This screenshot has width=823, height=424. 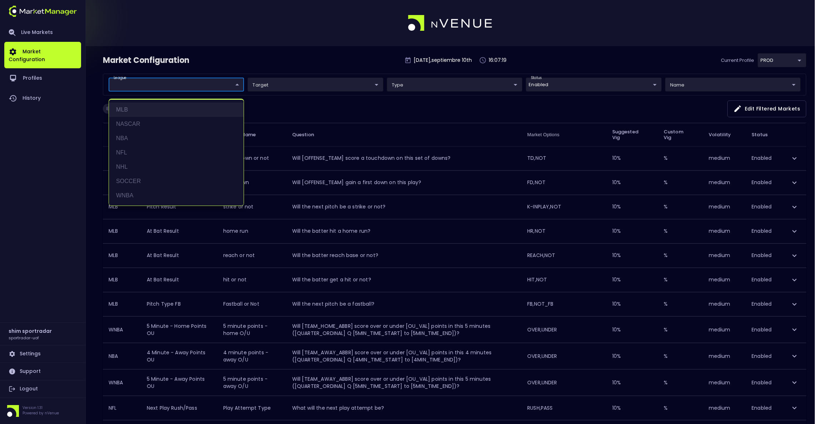 I want to click on li: NFL, so click(x=176, y=153).